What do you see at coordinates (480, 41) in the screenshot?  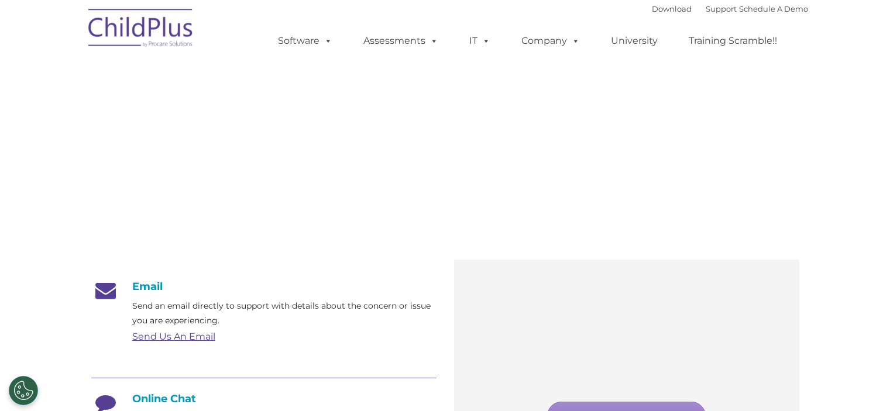 I see `a: IT` at bounding box center [480, 41].